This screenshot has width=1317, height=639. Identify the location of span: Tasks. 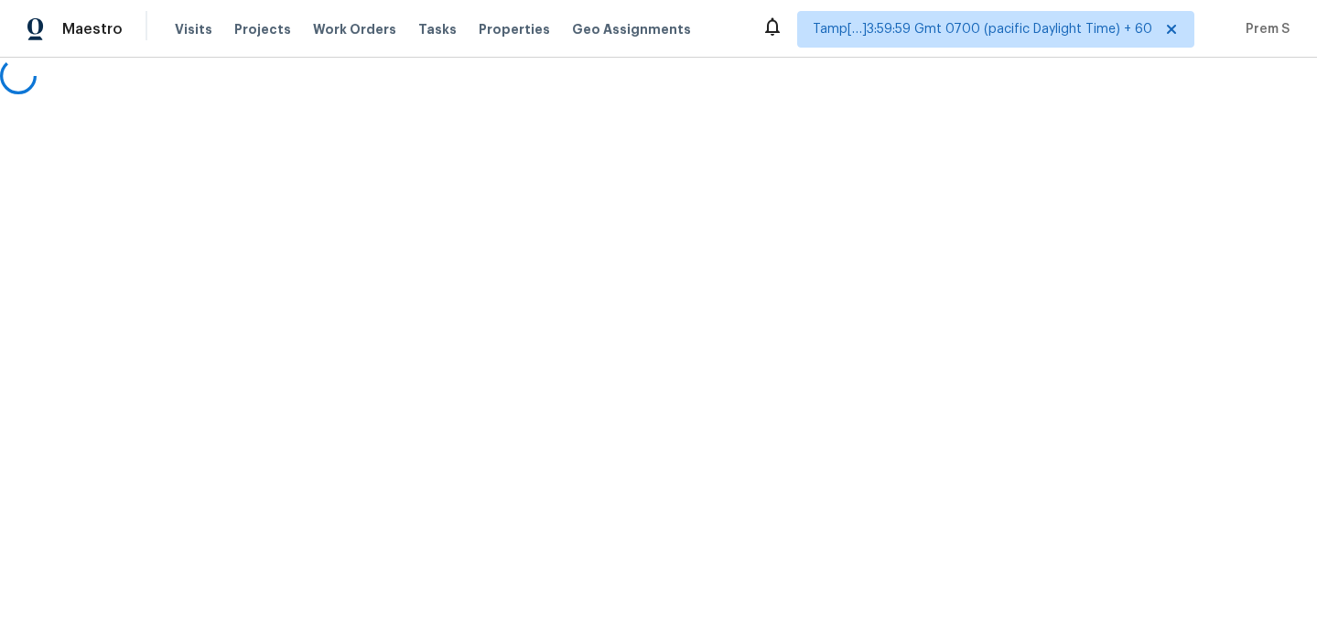
(438, 29).